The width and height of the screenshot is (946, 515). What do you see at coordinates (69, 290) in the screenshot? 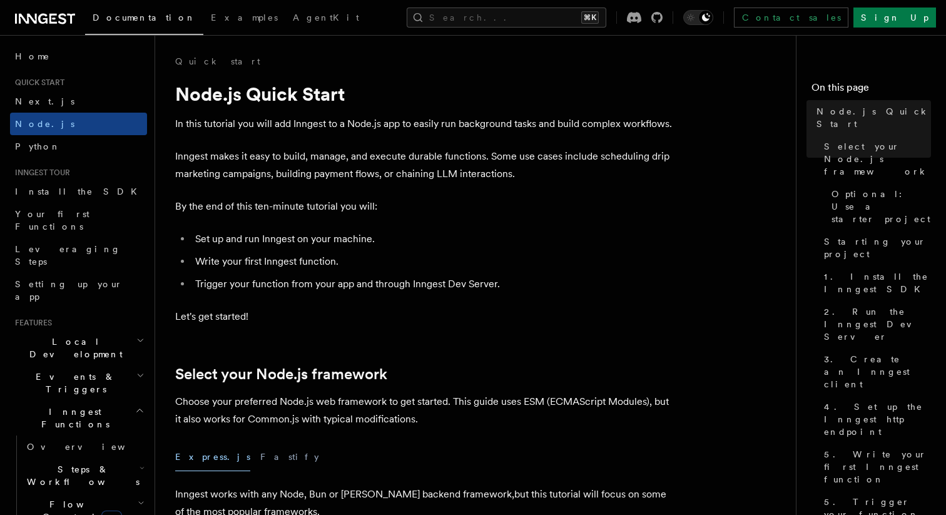
I see `span: Setting up your app` at bounding box center [69, 290].